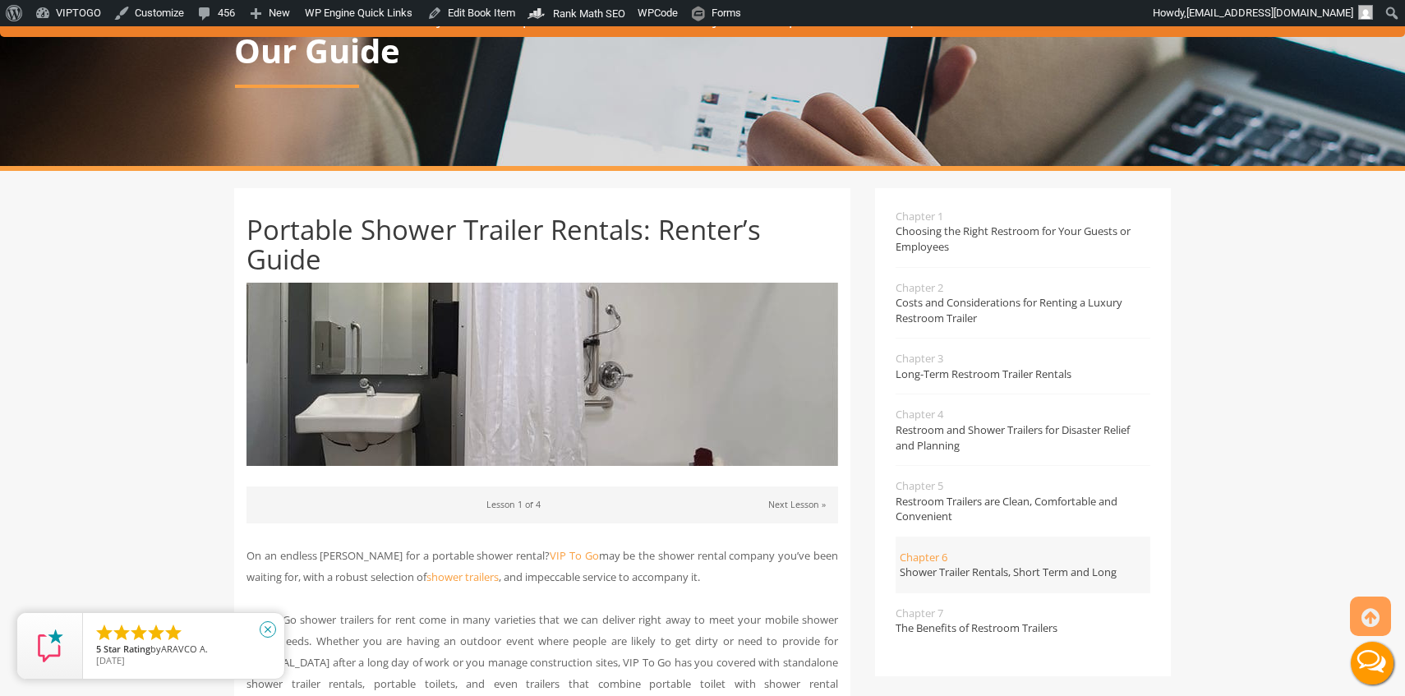 The image size is (1405, 696). Describe the element at coordinates (1023, 501) in the screenshot. I see `a: Chapter 5Restroom Trailers are Clean, Comfortable and Convenient` at that location.